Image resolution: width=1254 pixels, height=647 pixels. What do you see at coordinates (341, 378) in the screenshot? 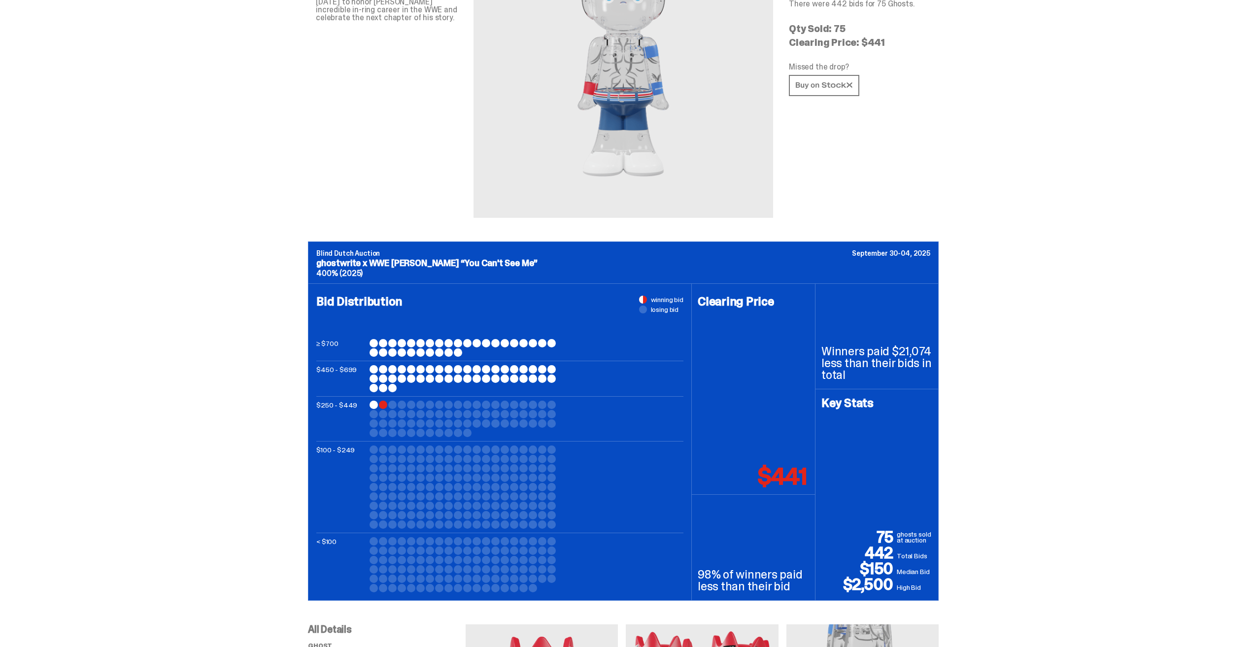
I see `p: $450 - $699` at bounding box center [341, 378].